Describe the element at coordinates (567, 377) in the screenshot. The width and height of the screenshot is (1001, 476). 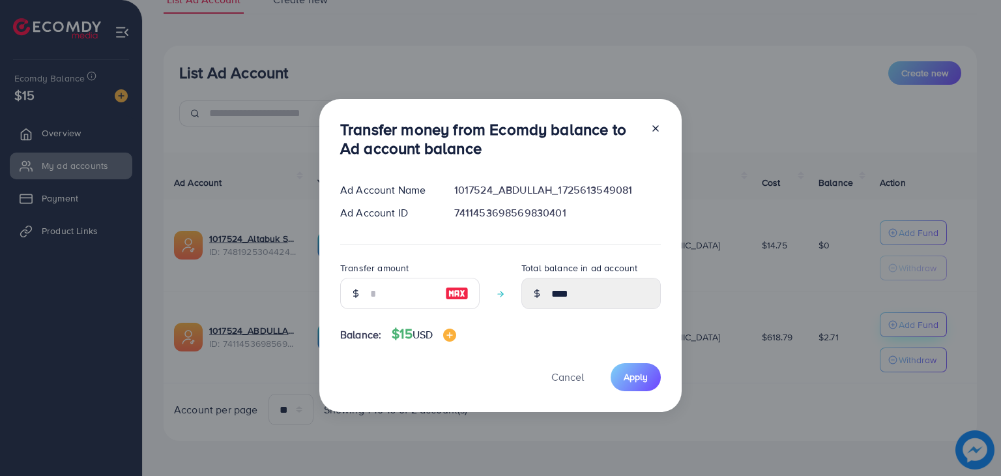
I see `span: Cancel` at that location.